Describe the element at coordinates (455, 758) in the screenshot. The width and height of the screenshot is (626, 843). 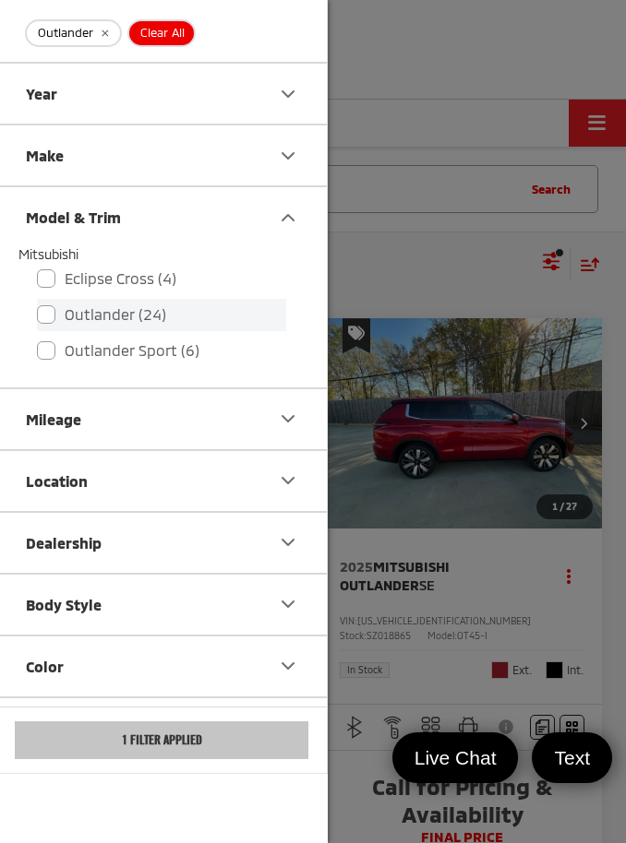
I see `a: Live Chat` at that location.